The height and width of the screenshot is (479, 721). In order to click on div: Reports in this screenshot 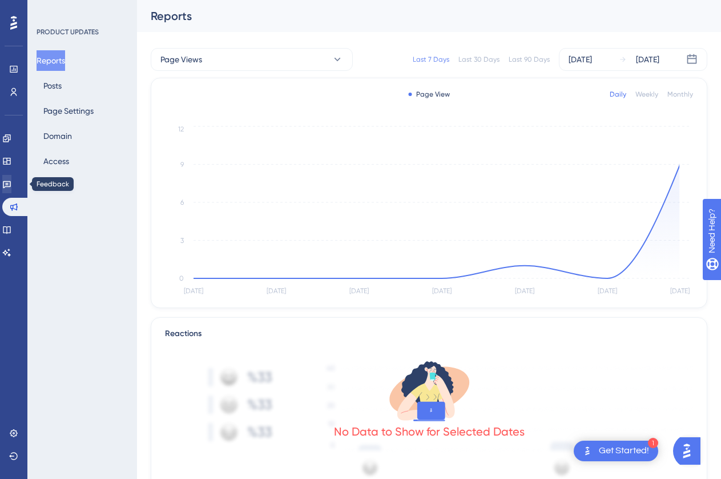, I will do `click(415, 16)`.